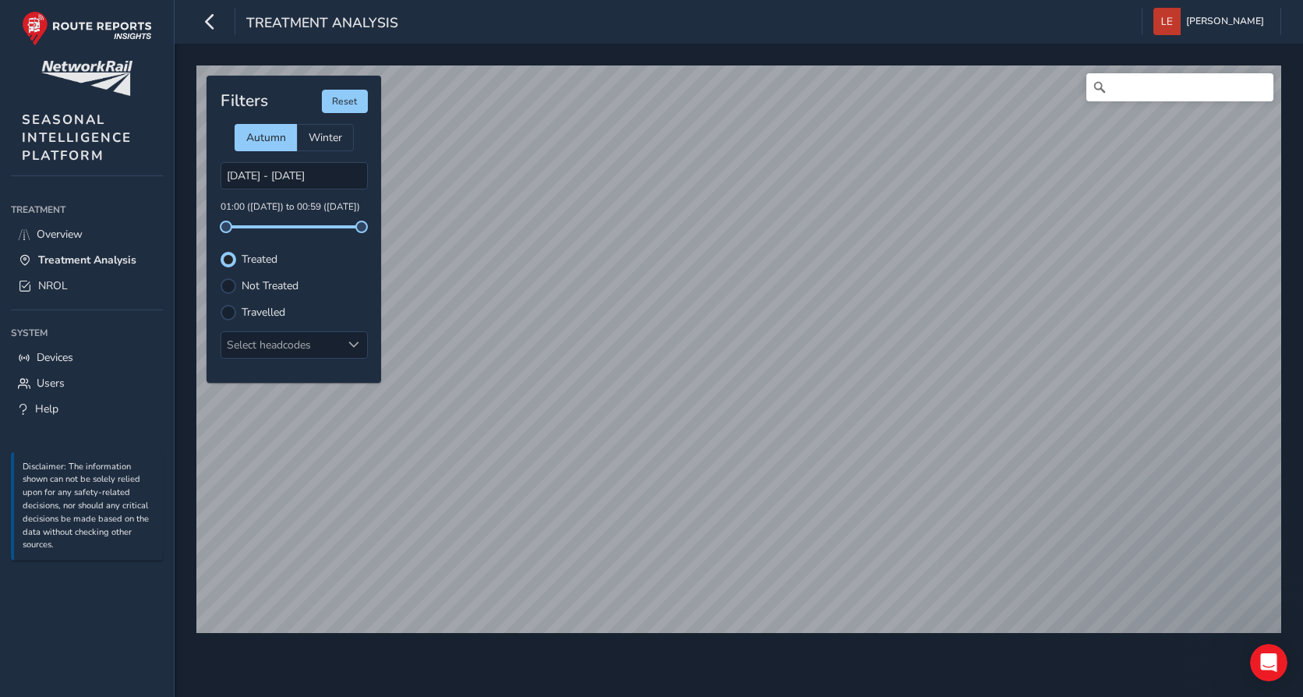 Image resolution: width=1303 pixels, height=697 pixels. Describe the element at coordinates (1180, 87) in the screenshot. I see `input: Search` at that location.